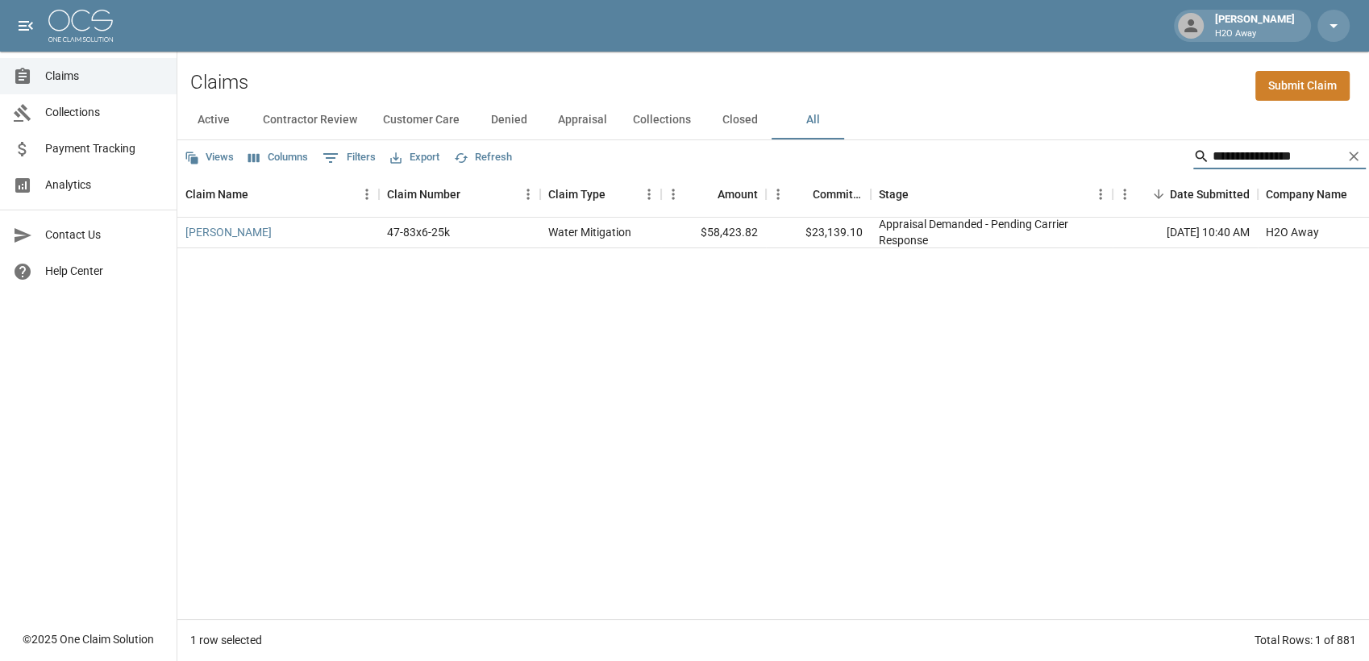 The height and width of the screenshot is (661, 1369). I want to click on button: Views, so click(209, 157).